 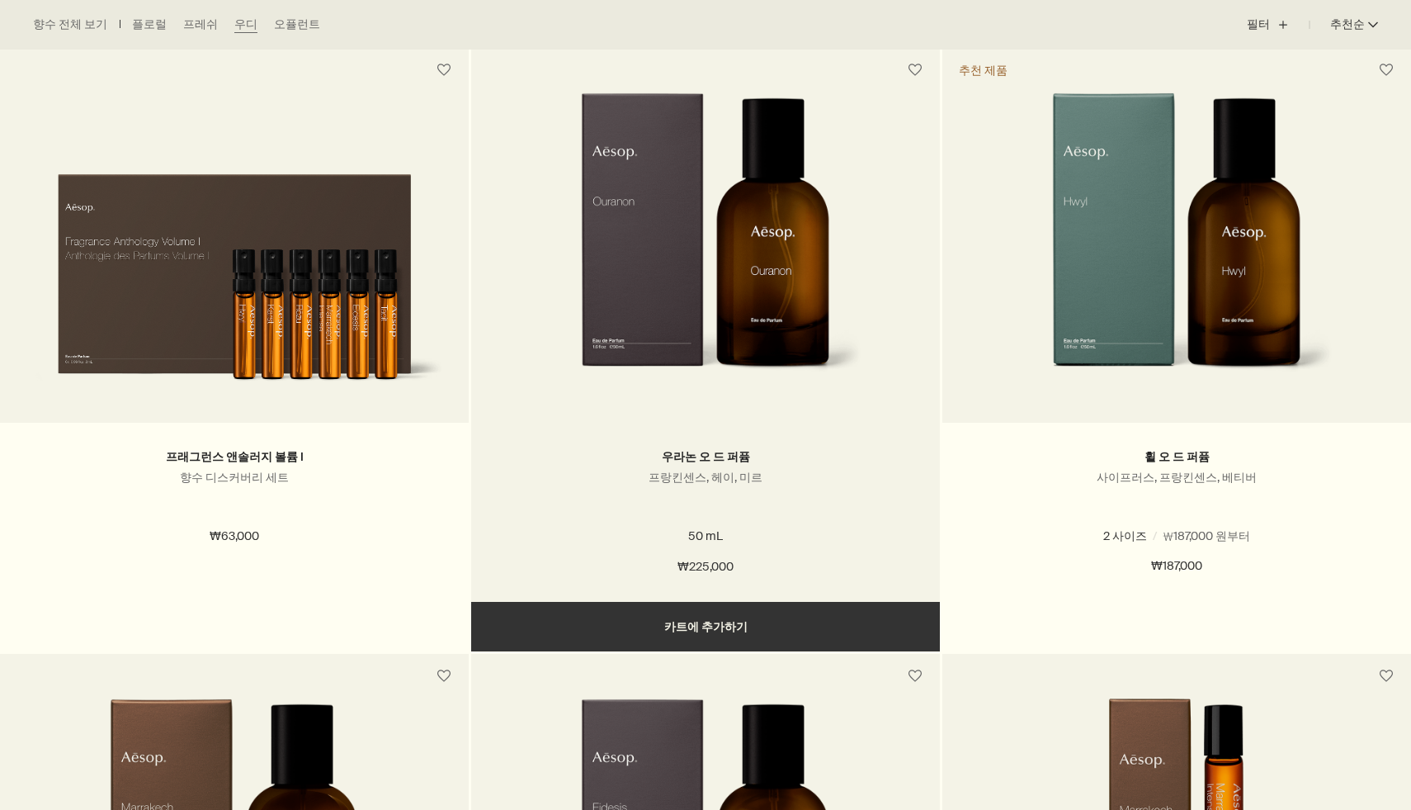 What do you see at coordinates (706, 257) in the screenshot?
I see `a: 상자 패키징과 나란히 놓인 우라논 오 드 퍼퓸 갈색병` at bounding box center [706, 257].